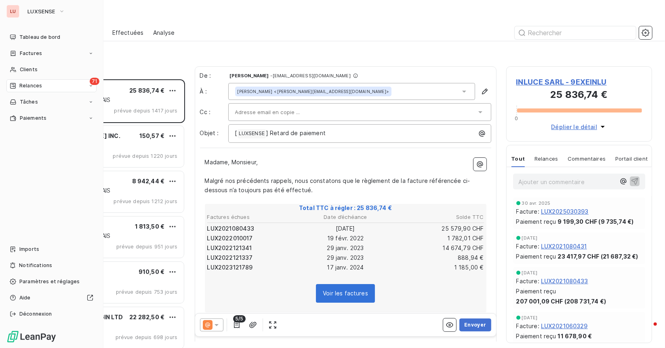 This screenshot has height=348, width=665. What do you see at coordinates (536, 203) in the screenshot?
I see `span: 30 avr. 2025` at bounding box center [536, 203].